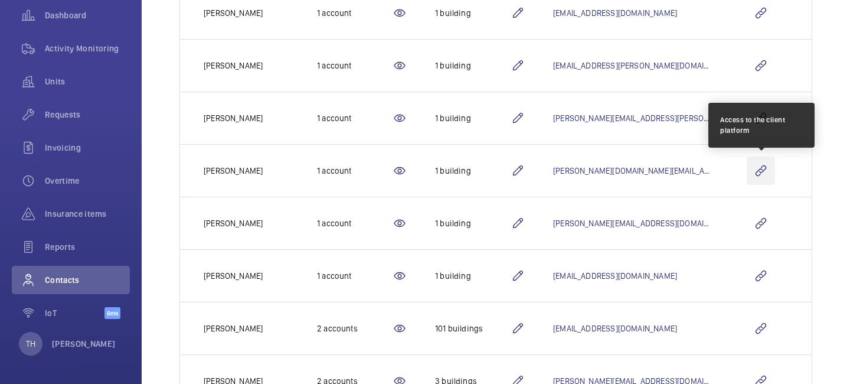 Image resolution: width=850 pixels, height=384 pixels. Describe the element at coordinates (87, 280) in the screenshot. I see `span: Contacts` at that location.